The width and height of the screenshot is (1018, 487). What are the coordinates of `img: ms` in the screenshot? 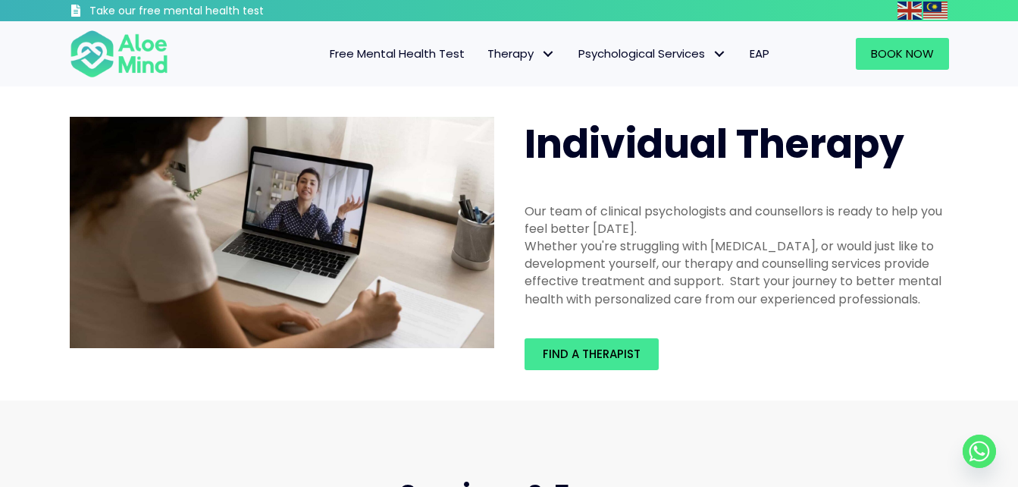 It's located at (935, 11).